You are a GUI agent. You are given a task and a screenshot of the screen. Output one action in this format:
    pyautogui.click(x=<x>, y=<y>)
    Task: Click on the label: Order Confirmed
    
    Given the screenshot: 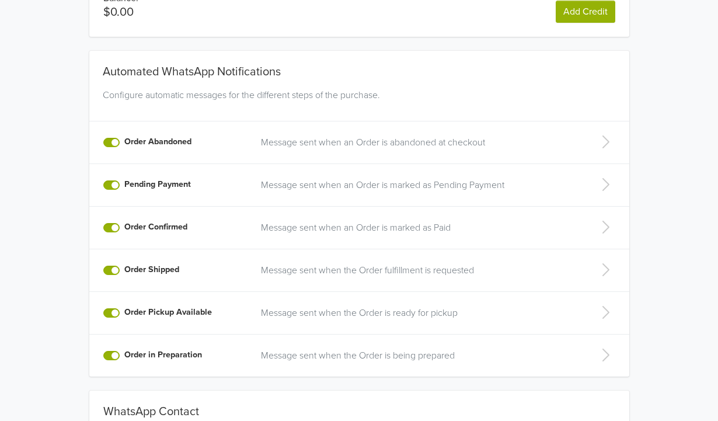 What is the action you would take?
    pyautogui.click(x=156, y=227)
    